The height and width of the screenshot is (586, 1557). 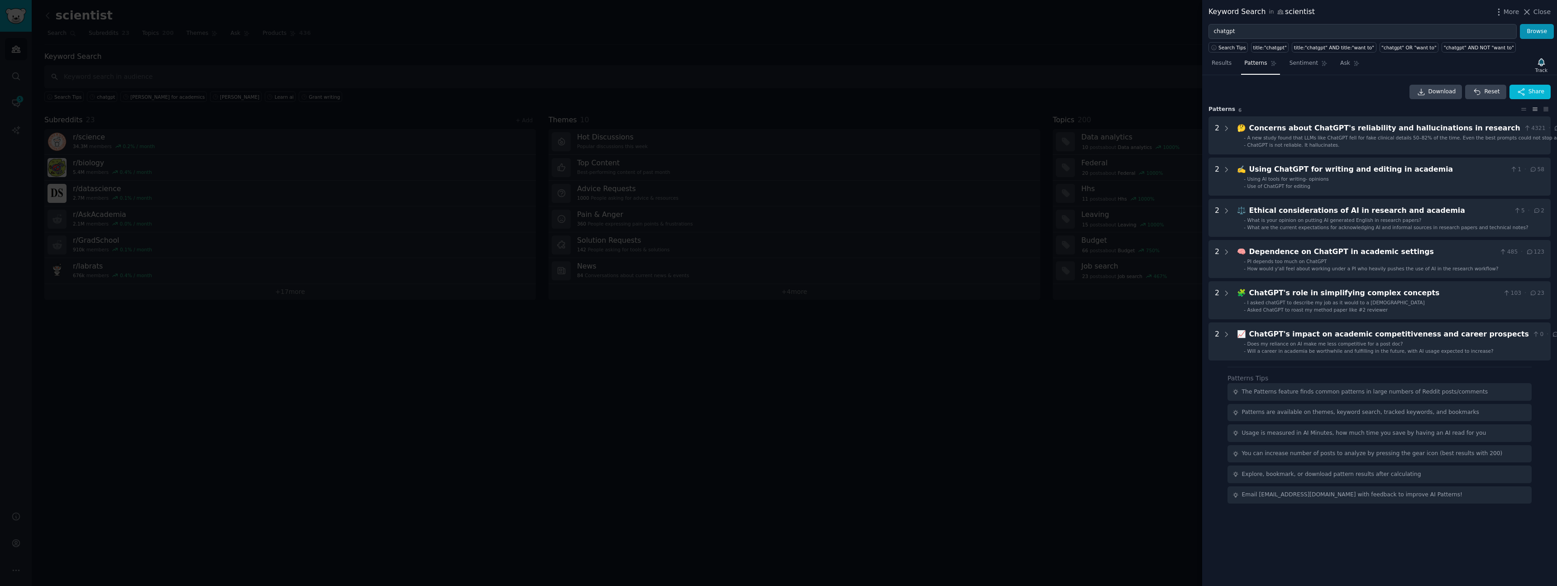 What do you see at coordinates (1303, 63) in the screenshot?
I see `span: Sentiment` at bounding box center [1303, 63].